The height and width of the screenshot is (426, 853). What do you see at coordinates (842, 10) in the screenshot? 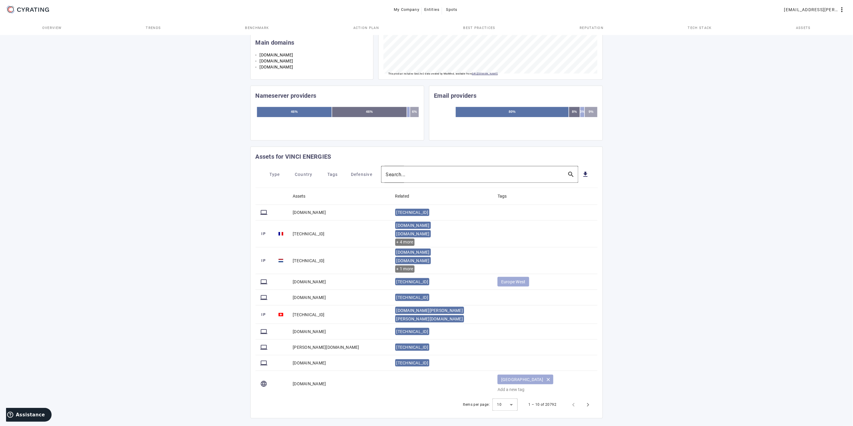
I see `mat-icon: more_vert` at bounding box center [842, 10].